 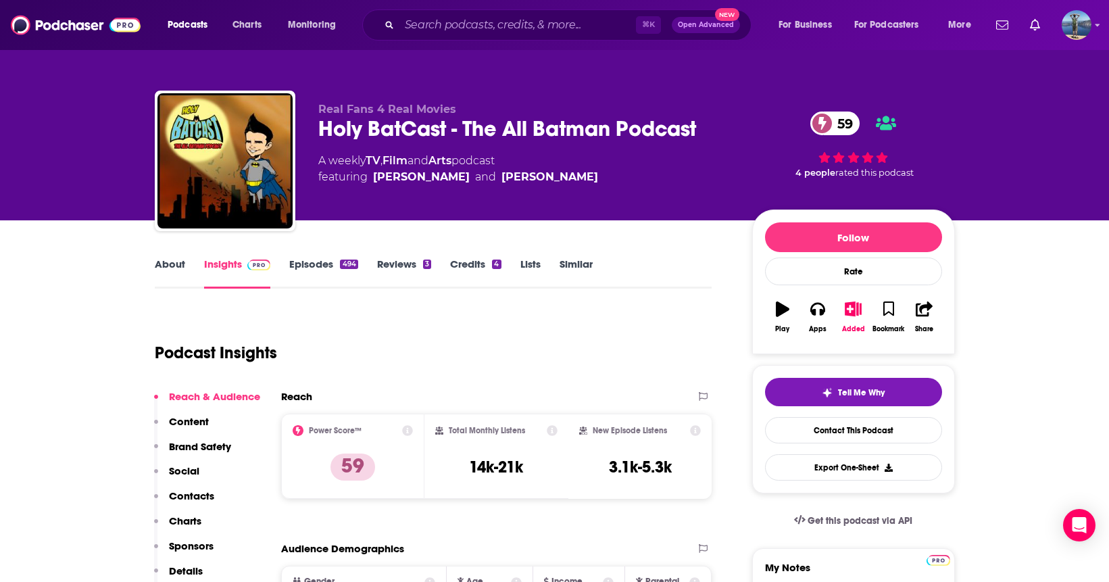 I want to click on a: Reviews3, so click(x=404, y=273).